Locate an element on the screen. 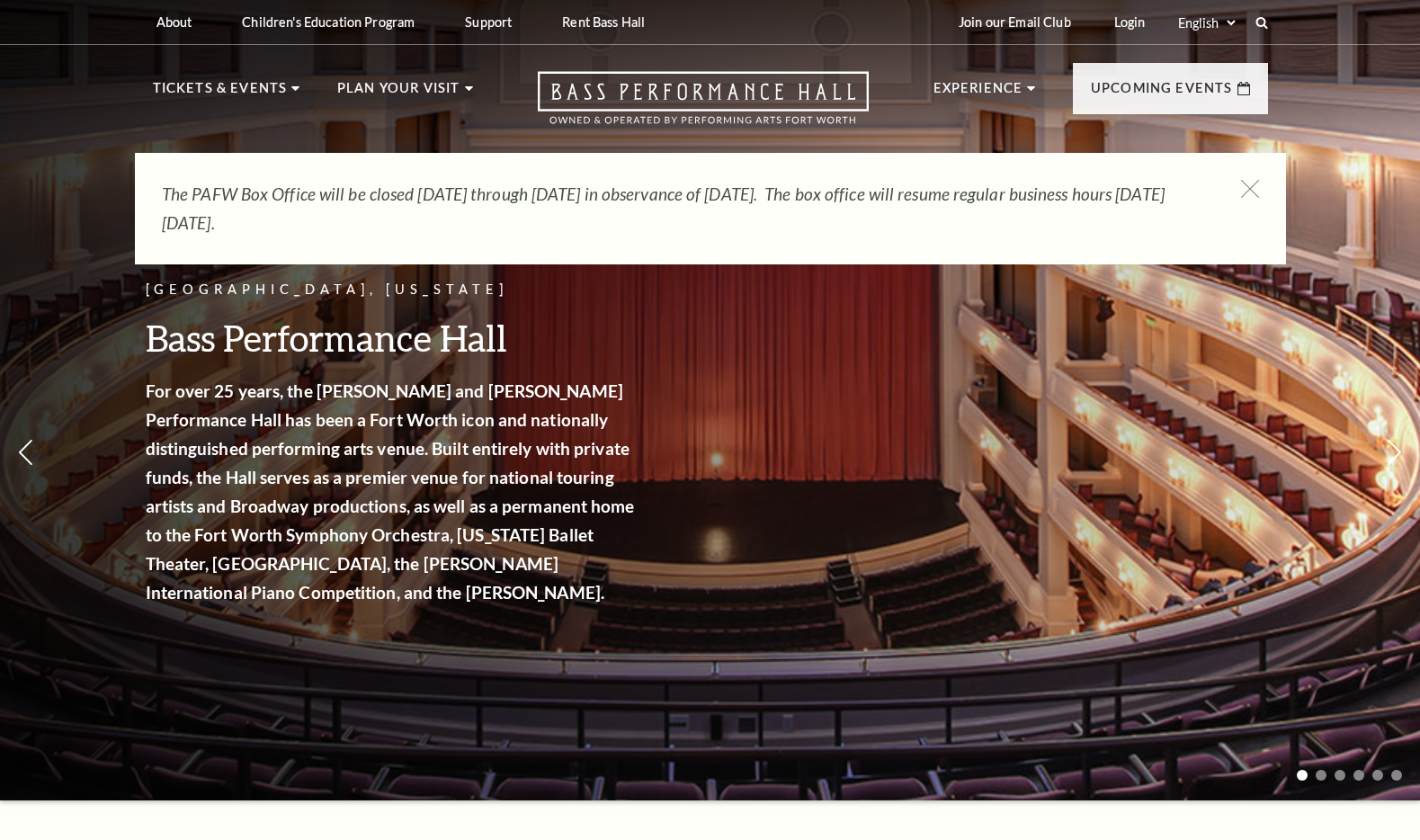 The height and width of the screenshot is (840, 1420). h3: Bass Performance Hall is located at coordinates (393, 337).